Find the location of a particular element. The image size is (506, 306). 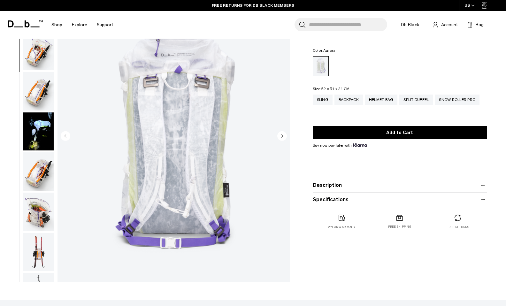

button: Add to Cart is located at coordinates (400, 133).